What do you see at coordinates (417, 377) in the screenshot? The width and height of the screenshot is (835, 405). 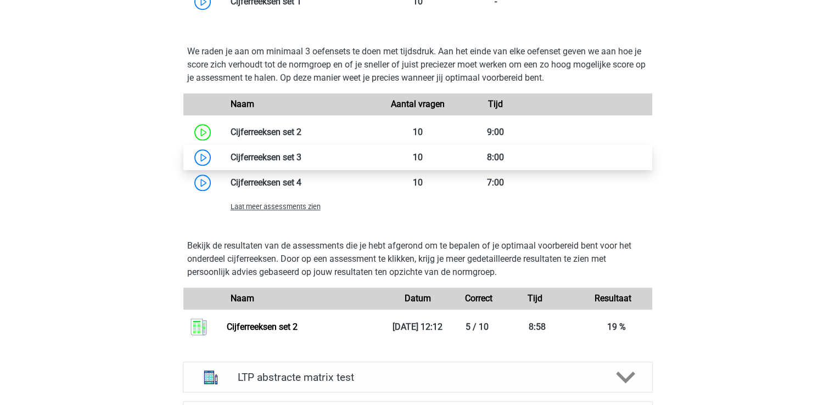 I see `h4: LTP abstracte matrix test` at bounding box center [417, 377].